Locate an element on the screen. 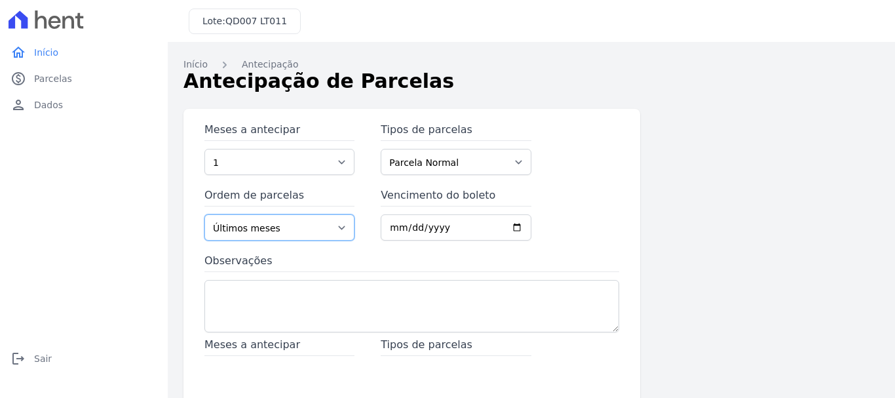  span: Início is located at coordinates (46, 52).